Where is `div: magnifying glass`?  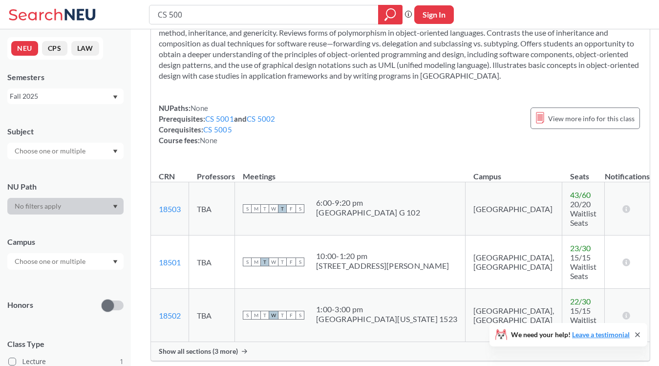 div: magnifying glass is located at coordinates (391, 15).